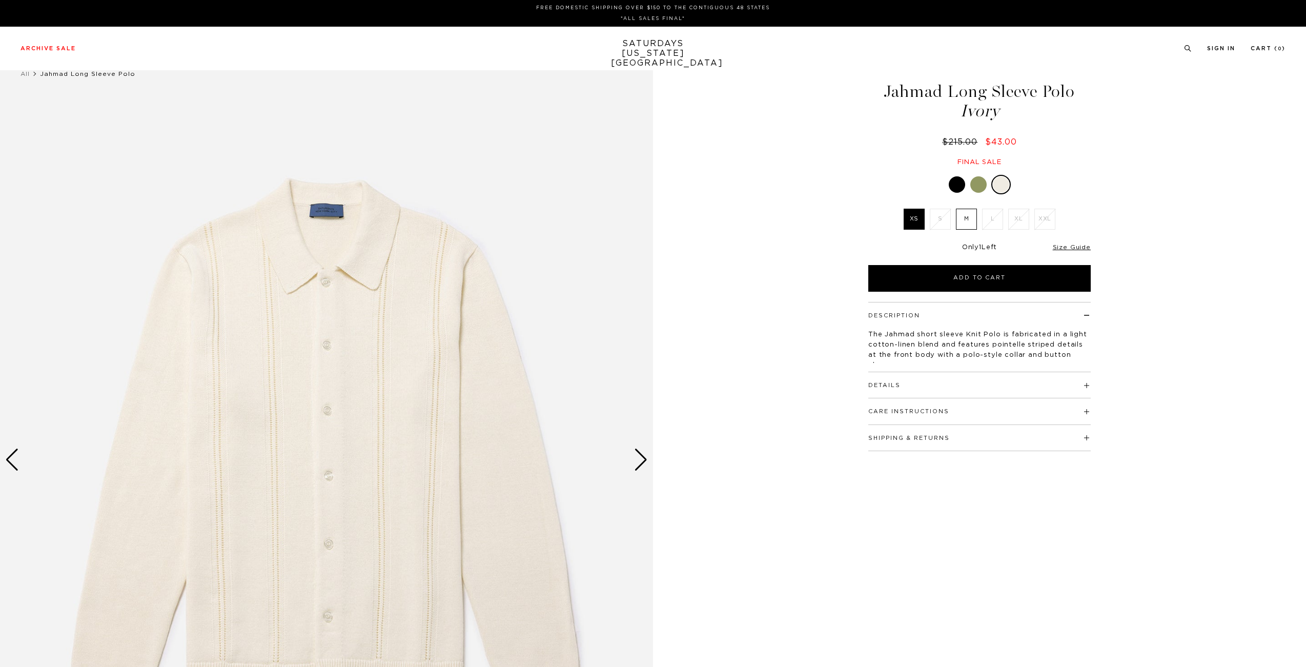 The image size is (1306, 667). Describe the element at coordinates (909, 438) in the screenshot. I see `button: Shipping & Returns` at that location.